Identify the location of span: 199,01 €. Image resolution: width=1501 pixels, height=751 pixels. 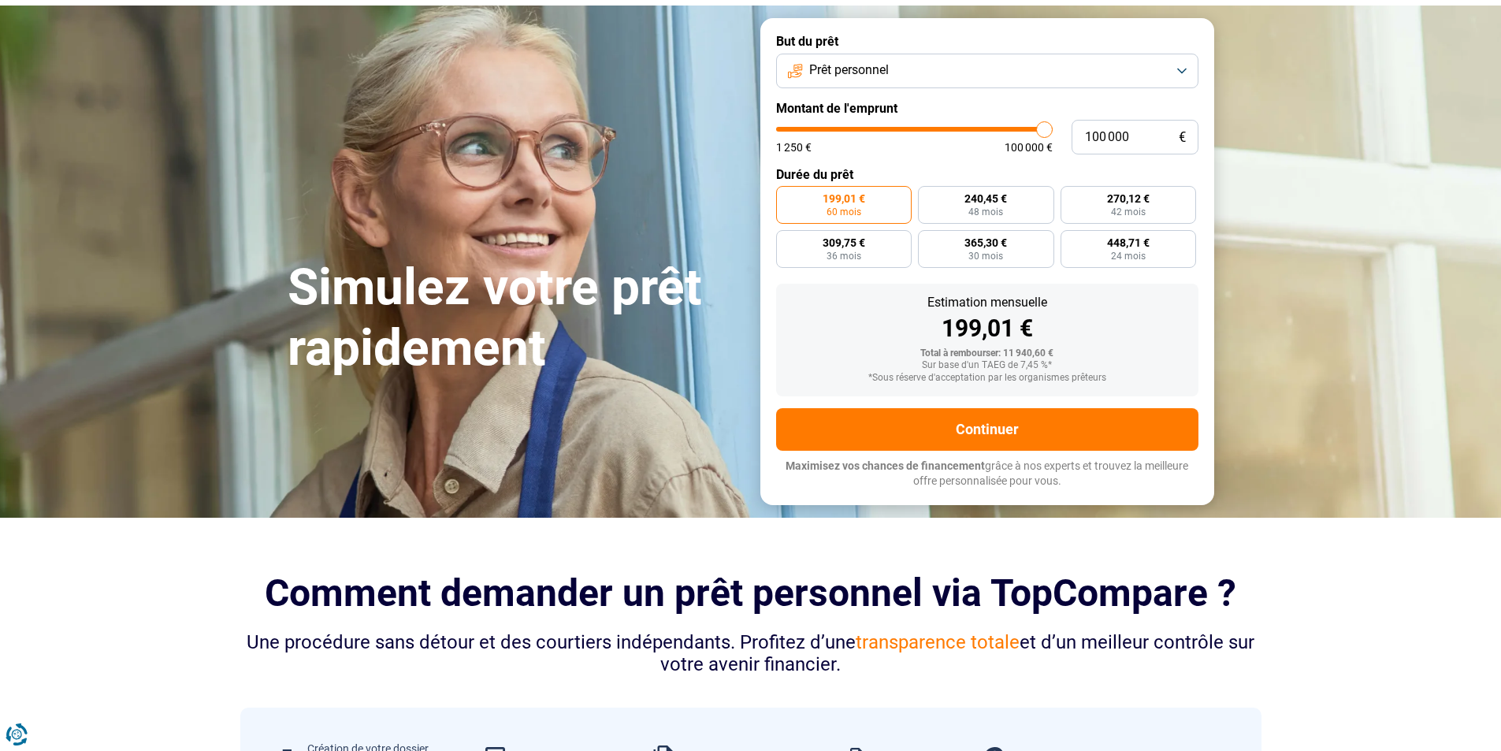
(844, 199).